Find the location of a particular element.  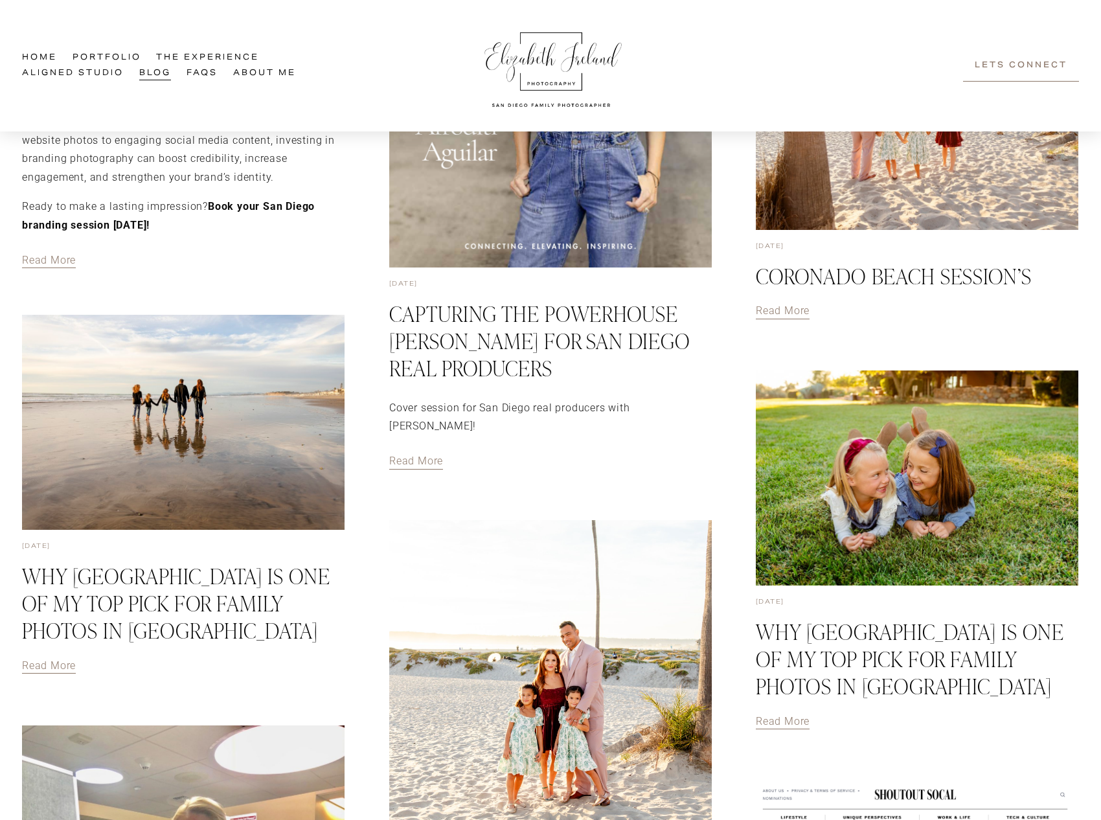

span: The Experience is located at coordinates (207, 58).